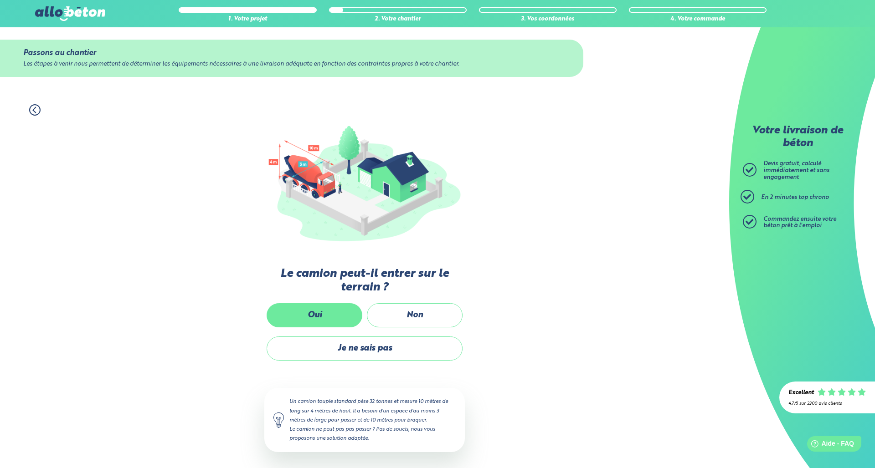  What do you see at coordinates (247, 19) in the screenshot?
I see `div: 1. Votre projet` at bounding box center [247, 19].